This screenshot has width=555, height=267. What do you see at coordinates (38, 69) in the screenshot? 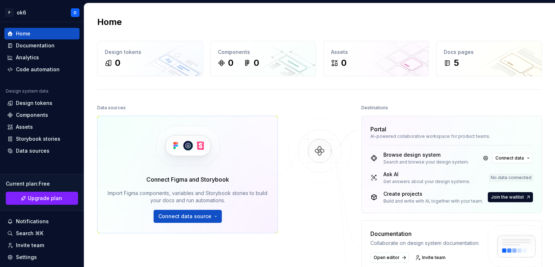
I see `div: Code automation` at bounding box center [38, 69].